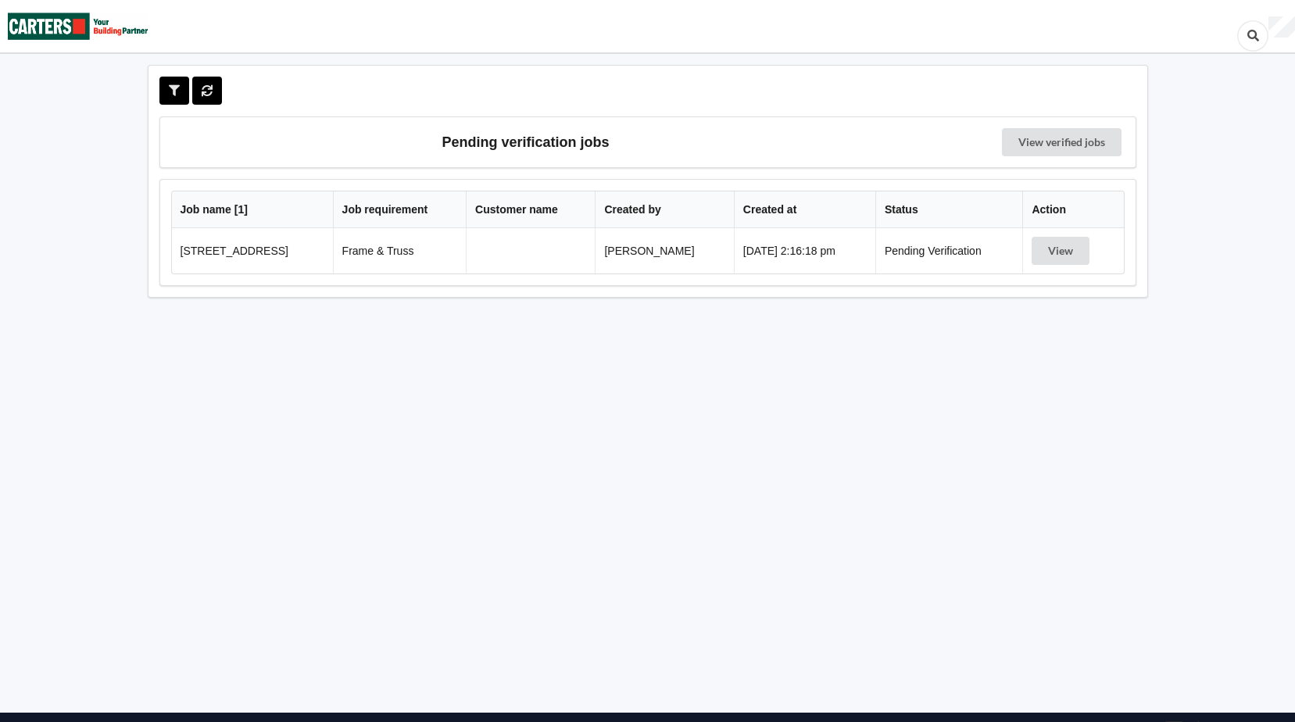 This screenshot has height=722, width=1295. What do you see at coordinates (1060, 251) in the screenshot?
I see `button: View` at bounding box center [1060, 251].